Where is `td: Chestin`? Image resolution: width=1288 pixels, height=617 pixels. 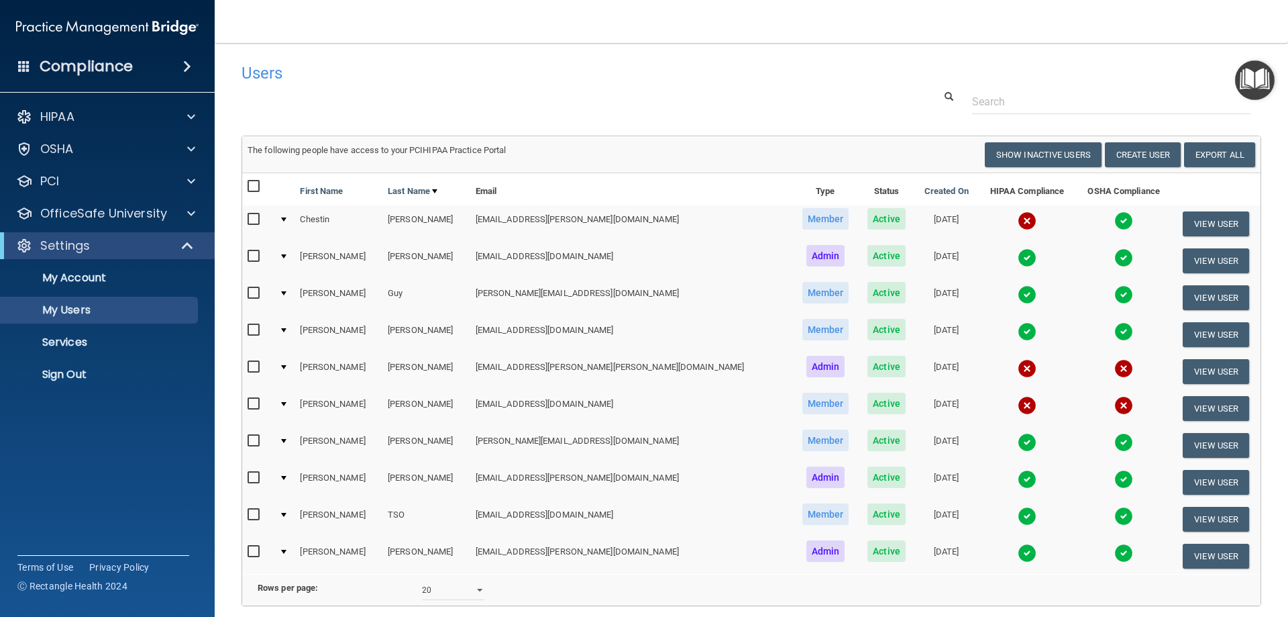 td: Chestin is located at coordinates (338, 223).